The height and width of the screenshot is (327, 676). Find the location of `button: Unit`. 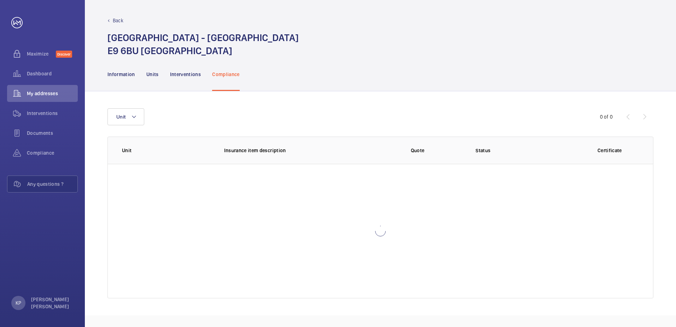

button: Unit is located at coordinates (126, 117).